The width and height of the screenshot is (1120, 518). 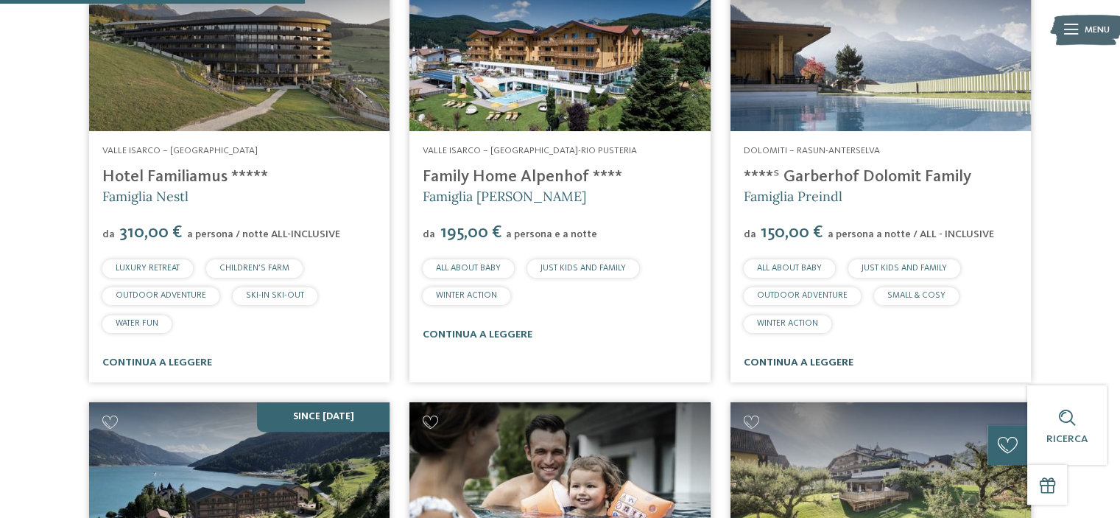 I want to click on span: a persona / notte ALL-INCLUSIVE, so click(x=264, y=234).